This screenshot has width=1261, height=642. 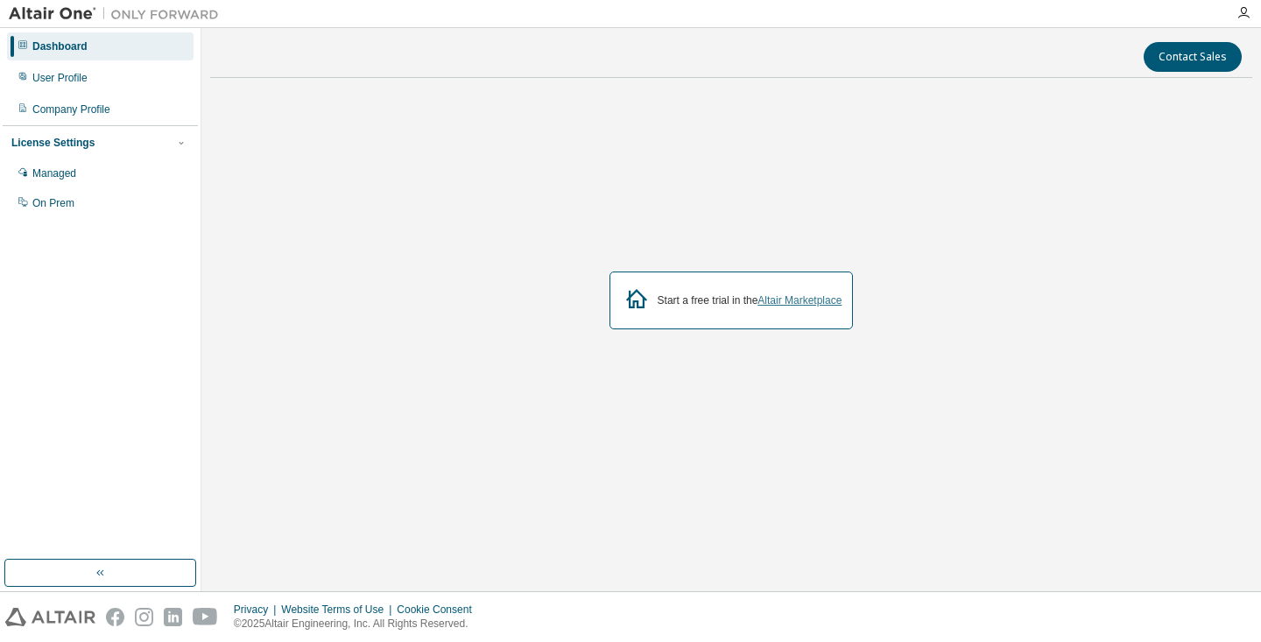 What do you see at coordinates (339, 609) in the screenshot?
I see `div: Website Terms of Use` at bounding box center [339, 609].